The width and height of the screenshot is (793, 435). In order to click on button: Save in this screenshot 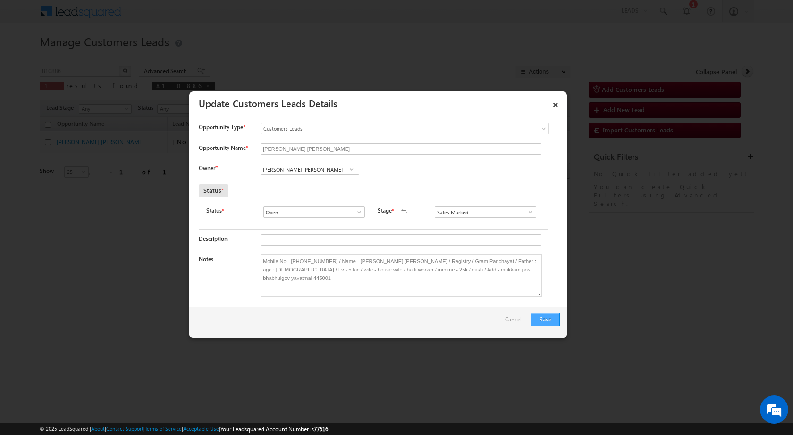, I will do `click(545, 320)`.